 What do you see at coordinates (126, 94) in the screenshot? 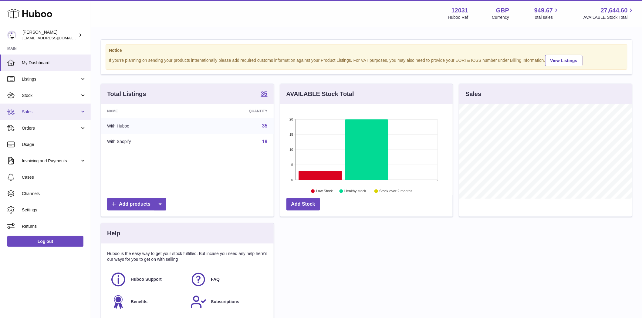
I see `h3: Total Listings` at bounding box center [126, 94].